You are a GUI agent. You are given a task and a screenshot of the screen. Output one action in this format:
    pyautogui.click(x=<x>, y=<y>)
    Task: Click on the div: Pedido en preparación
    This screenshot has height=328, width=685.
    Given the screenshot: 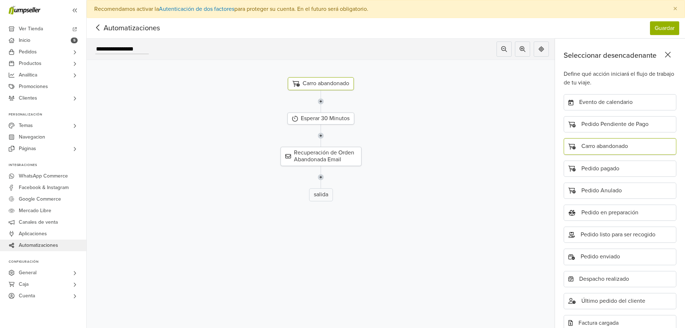 What is the action you would take?
    pyautogui.click(x=620, y=213)
    